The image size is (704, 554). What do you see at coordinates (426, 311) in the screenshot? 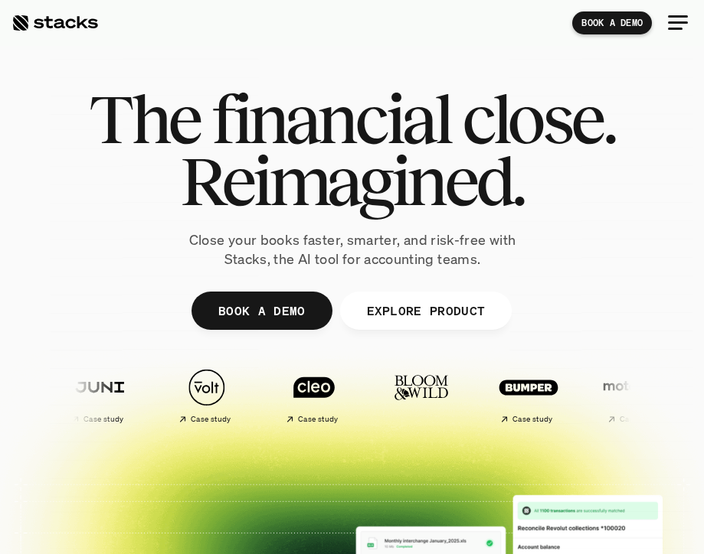
I see `p: EXPLORE PRODUCT` at bounding box center [426, 311].